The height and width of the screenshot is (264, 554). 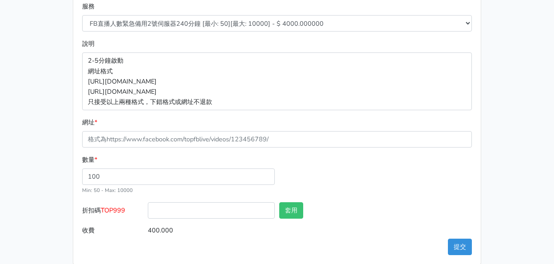 What do you see at coordinates (88, 6) in the screenshot?
I see `label: 服務` at bounding box center [88, 6].